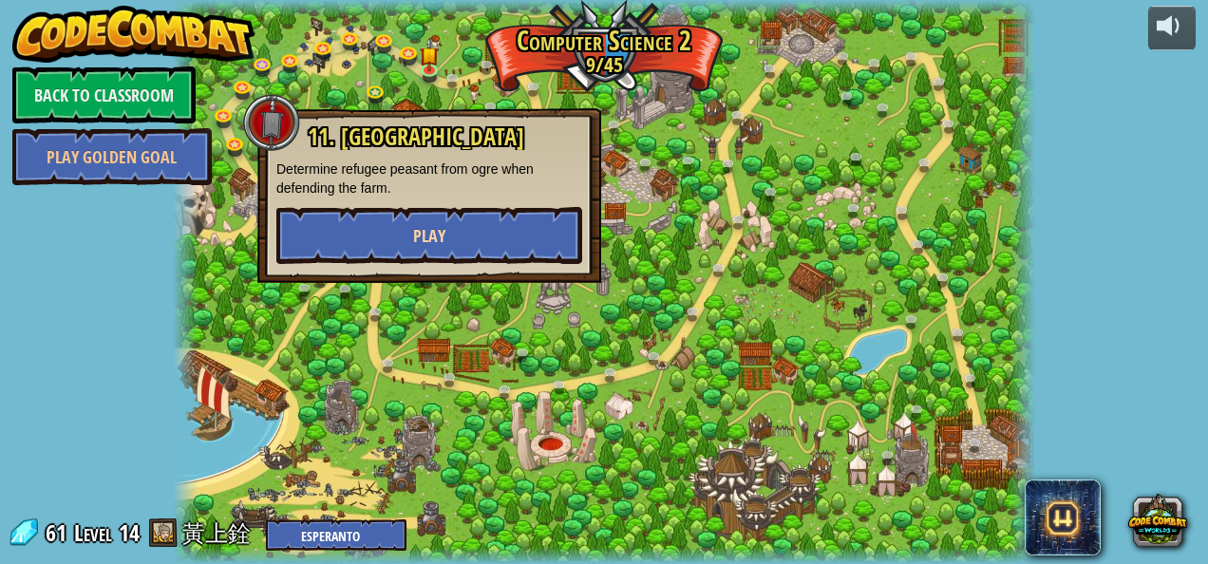  Describe the element at coordinates (112, 157) in the screenshot. I see `a: Play Golden Goal` at that location.